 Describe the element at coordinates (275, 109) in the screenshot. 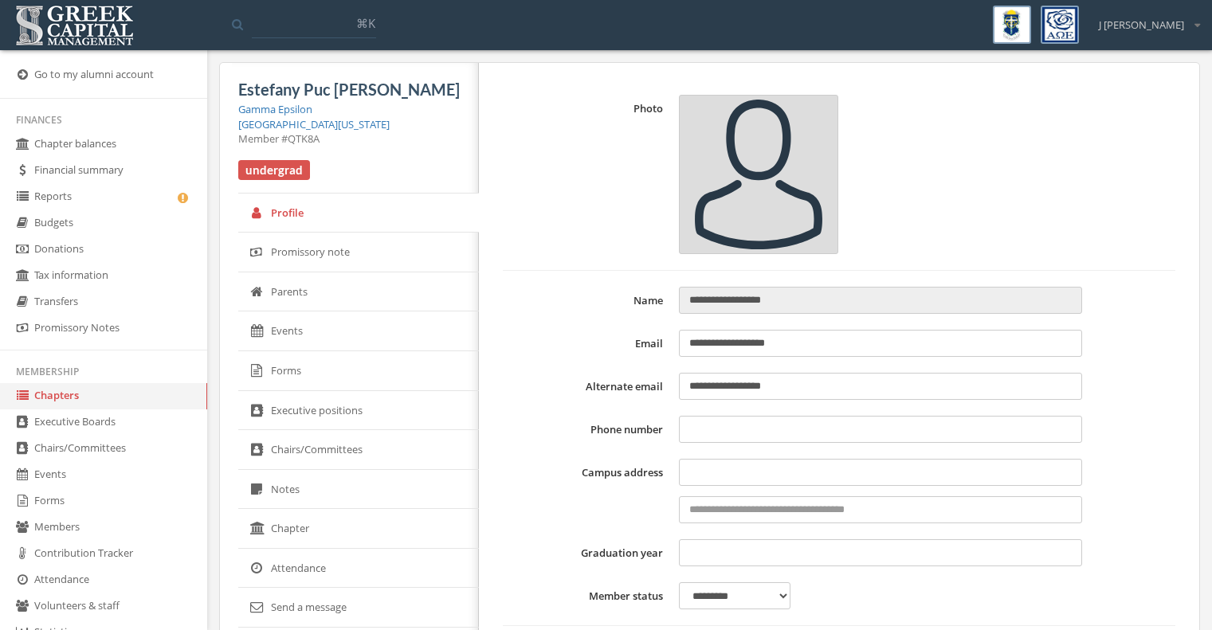

I see `a: Gamma Epsilon` at that location.